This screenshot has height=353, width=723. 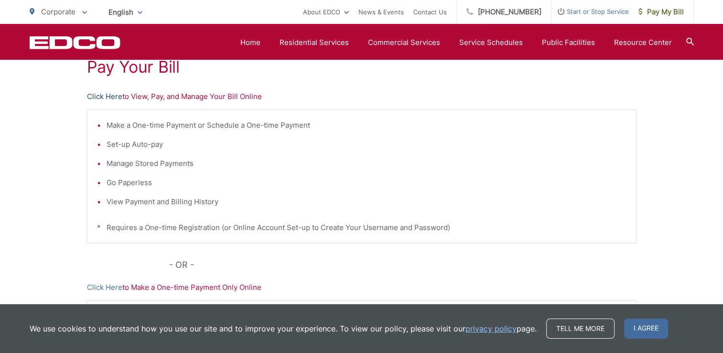 What do you see at coordinates (367, 183) in the screenshot?
I see `li: Go Paperless` at bounding box center [367, 183].